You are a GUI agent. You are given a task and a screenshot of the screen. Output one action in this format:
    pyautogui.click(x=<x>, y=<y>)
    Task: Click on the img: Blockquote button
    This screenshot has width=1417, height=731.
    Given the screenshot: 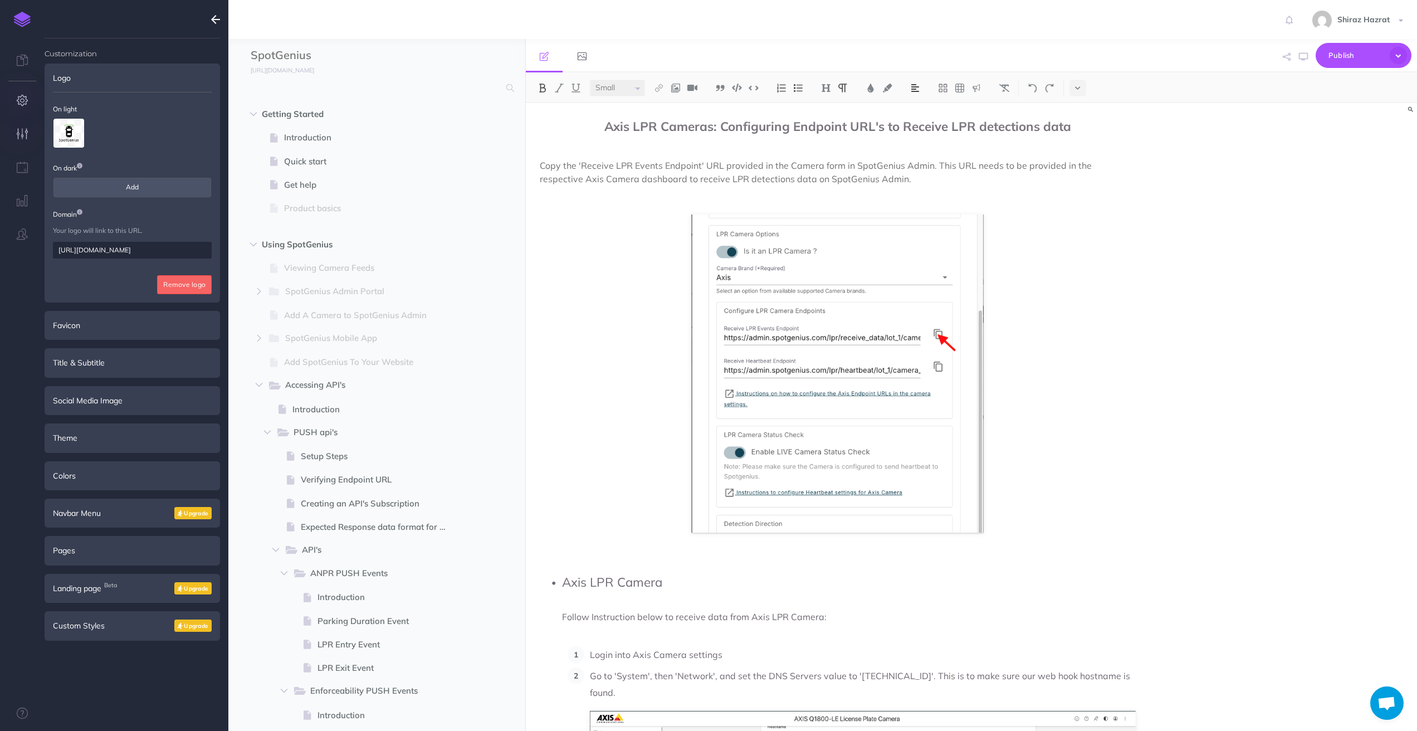 What is the action you would take?
    pyautogui.click(x=720, y=88)
    